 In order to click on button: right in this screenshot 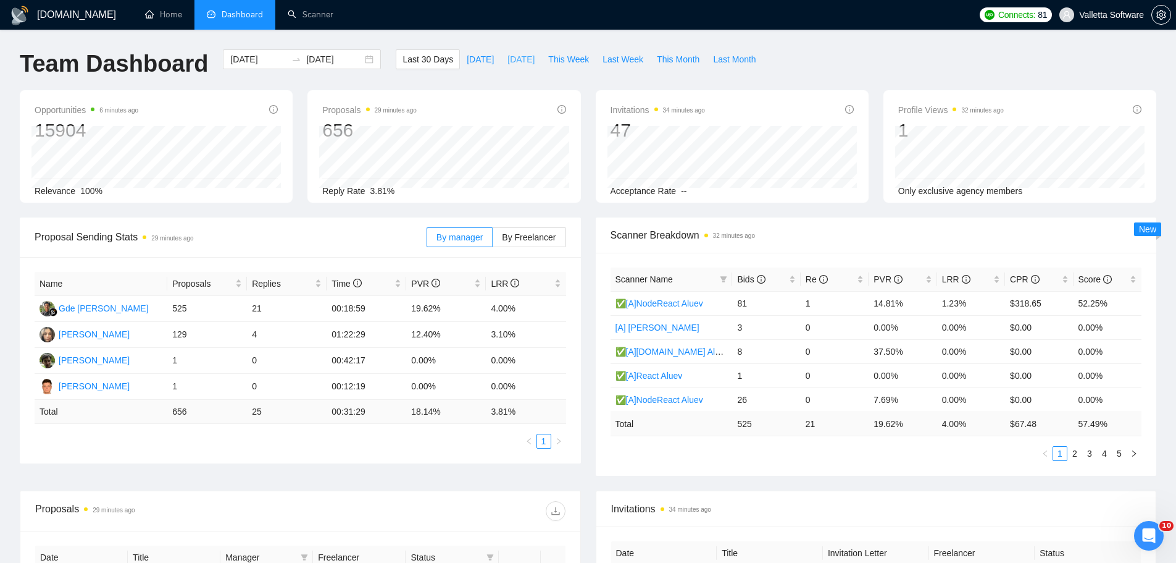, I will do `click(559, 441)`.